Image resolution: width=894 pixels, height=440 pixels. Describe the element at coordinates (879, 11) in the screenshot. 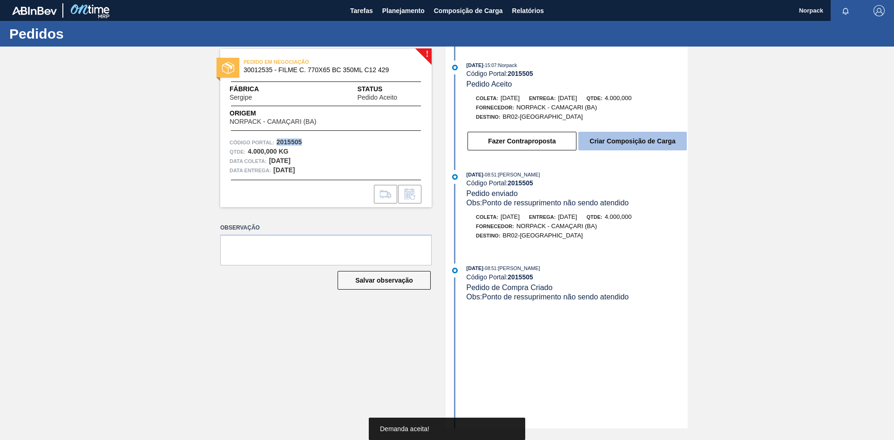

I see `img: Logout` at that location.